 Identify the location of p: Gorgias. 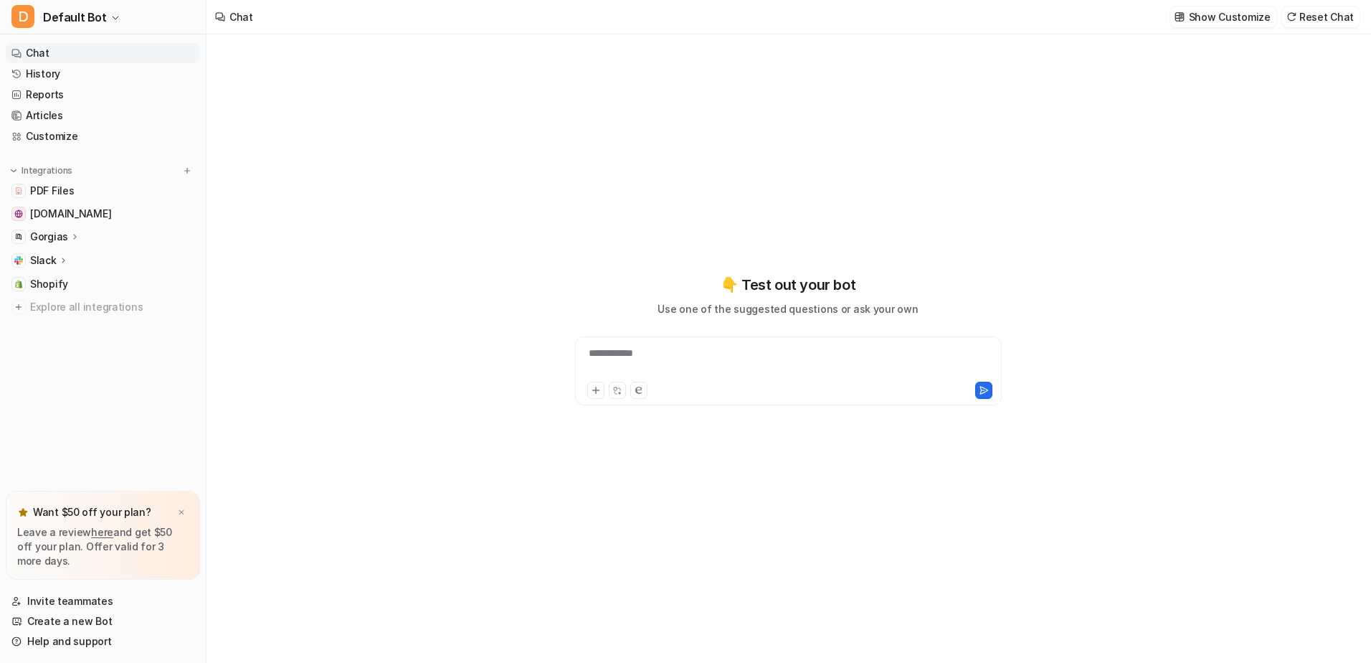
(49, 237).